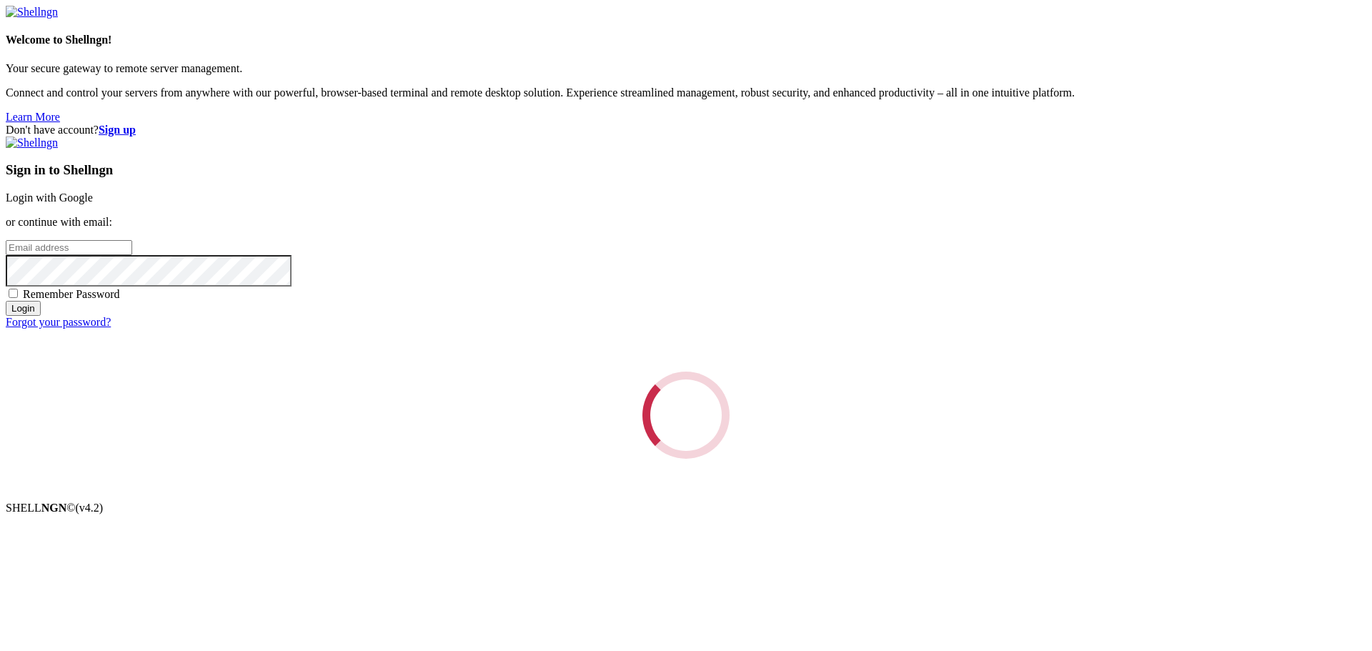  I want to click on span: Remember Password, so click(71, 294).